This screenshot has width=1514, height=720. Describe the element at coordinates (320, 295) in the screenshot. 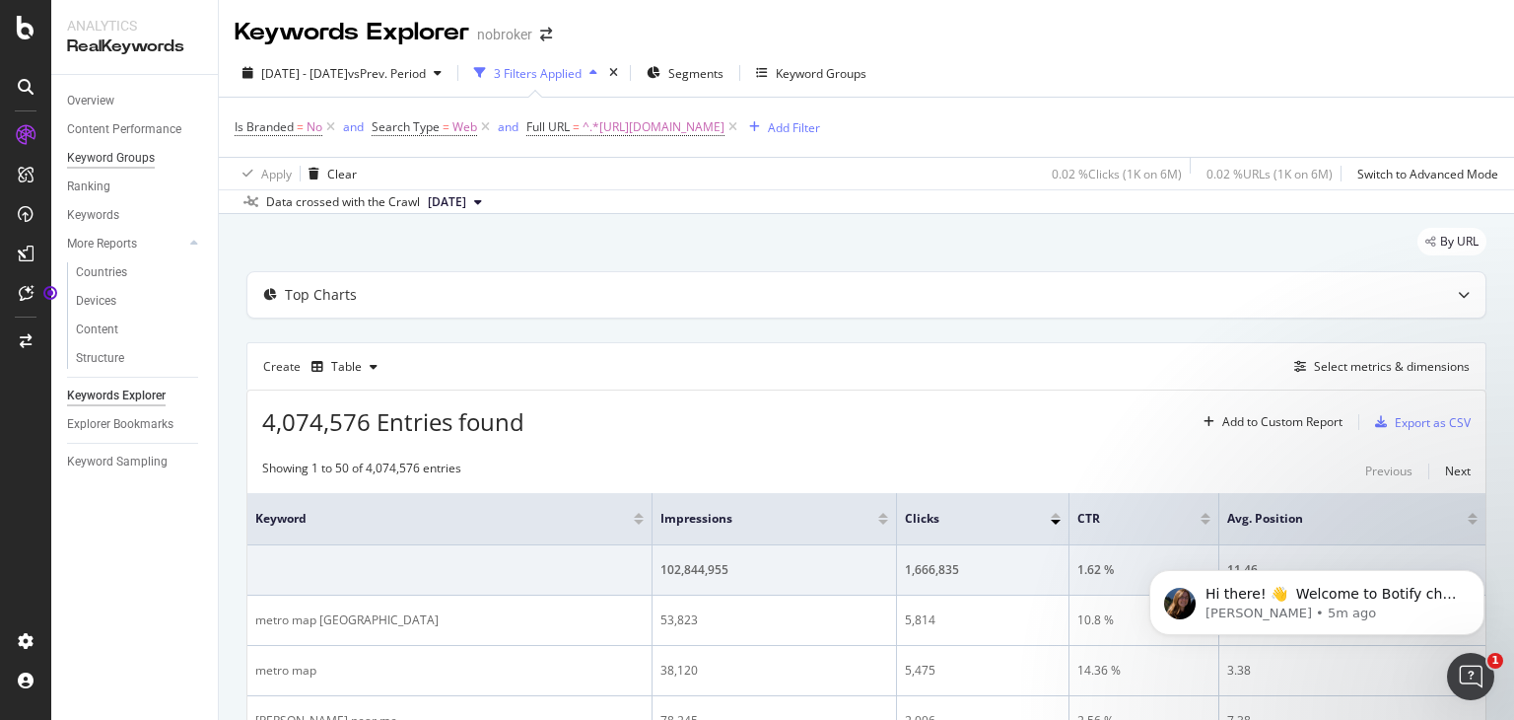

I see `div: Top Charts` at that location.